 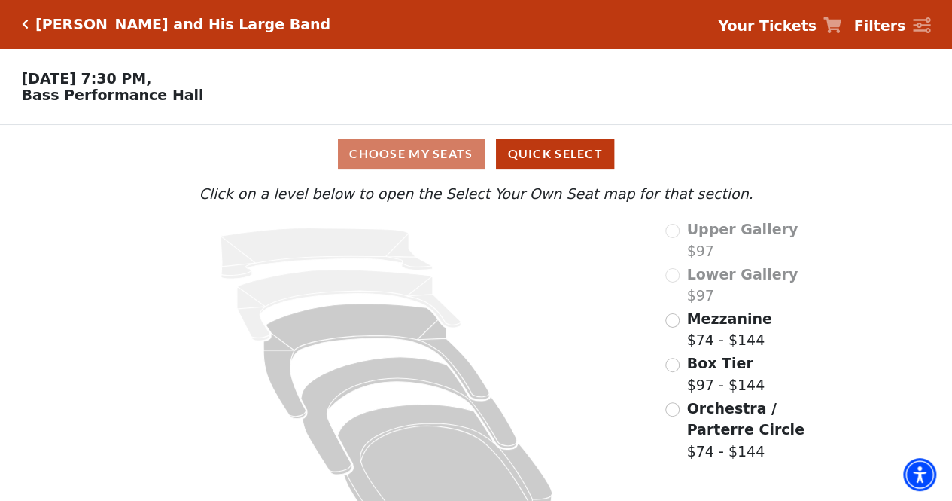 What do you see at coordinates (672, 320) in the screenshot?
I see `input: Mezzanine$74 - $144` at bounding box center [672, 320].